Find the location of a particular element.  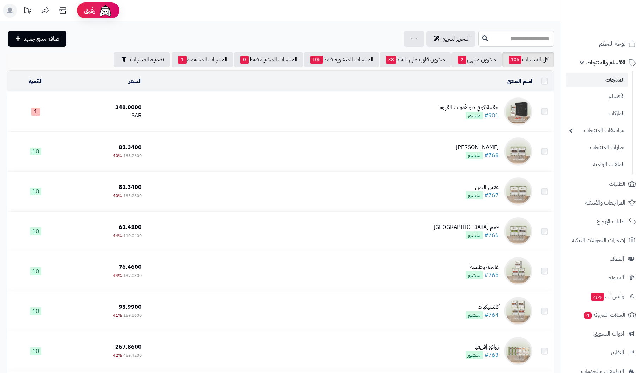

a: إشعارات التحويلات البنكية is located at coordinates (602, 240).